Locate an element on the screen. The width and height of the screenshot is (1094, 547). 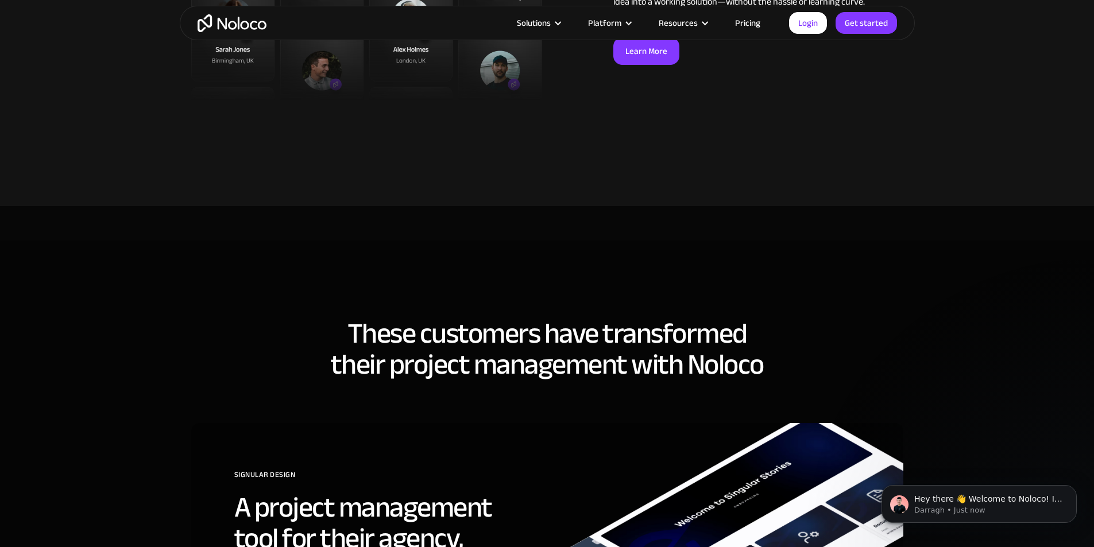
a: Learn More is located at coordinates (646, 51).